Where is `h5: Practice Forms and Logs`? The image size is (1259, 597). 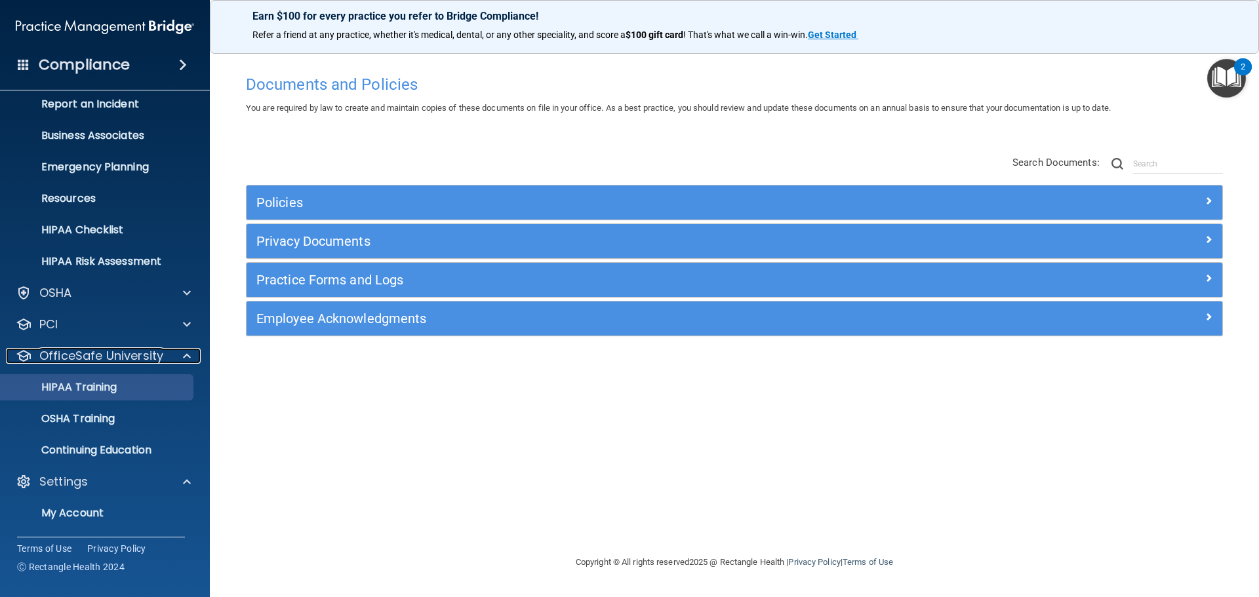 h5: Practice Forms and Logs is located at coordinates (612, 280).